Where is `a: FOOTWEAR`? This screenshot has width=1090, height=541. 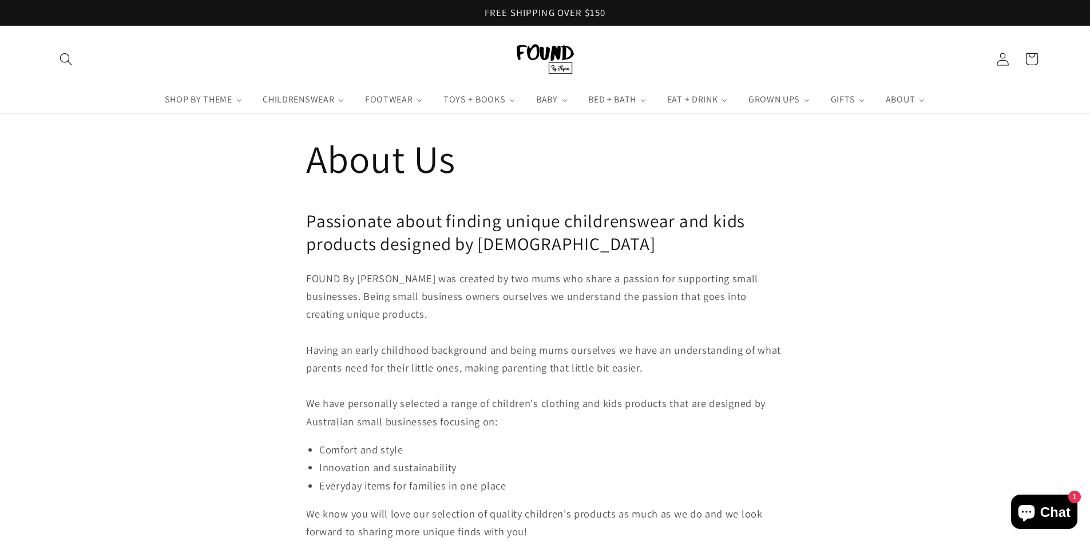
a: FOOTWEAR is located at coordinates (394, 100).